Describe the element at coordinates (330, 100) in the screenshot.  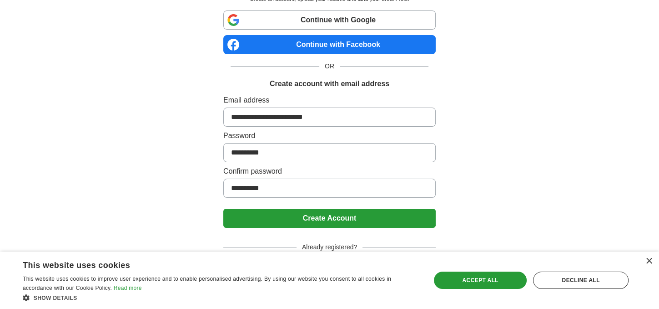
I see `label: Email address` at that location.